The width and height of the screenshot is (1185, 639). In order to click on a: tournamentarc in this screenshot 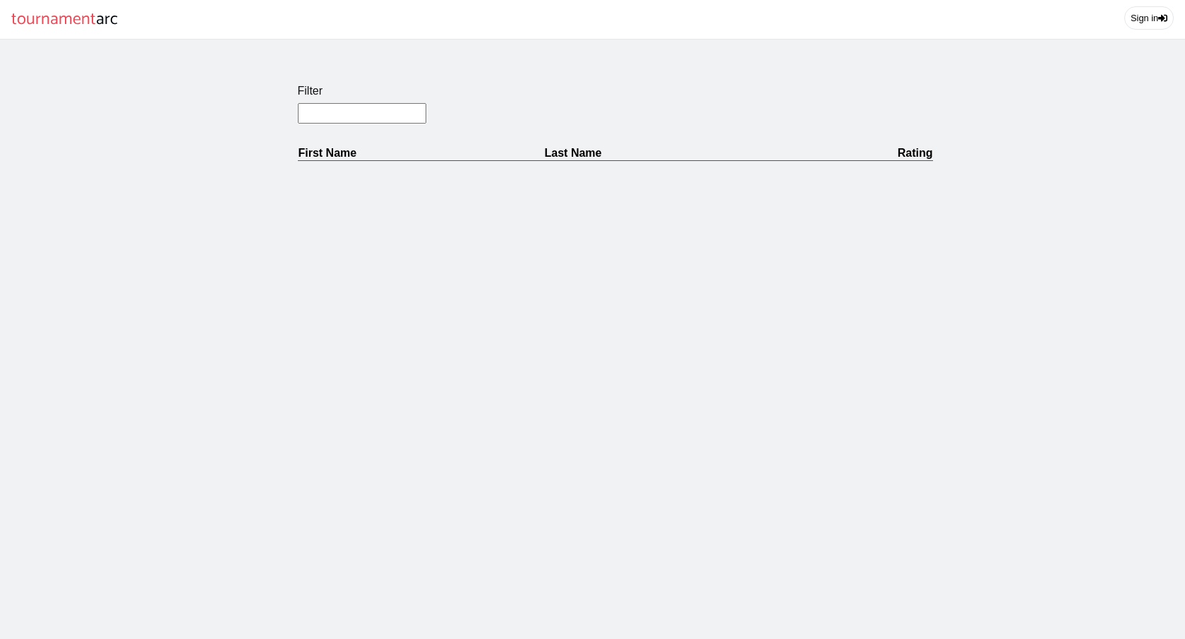, I will do `click(64, 19)`.